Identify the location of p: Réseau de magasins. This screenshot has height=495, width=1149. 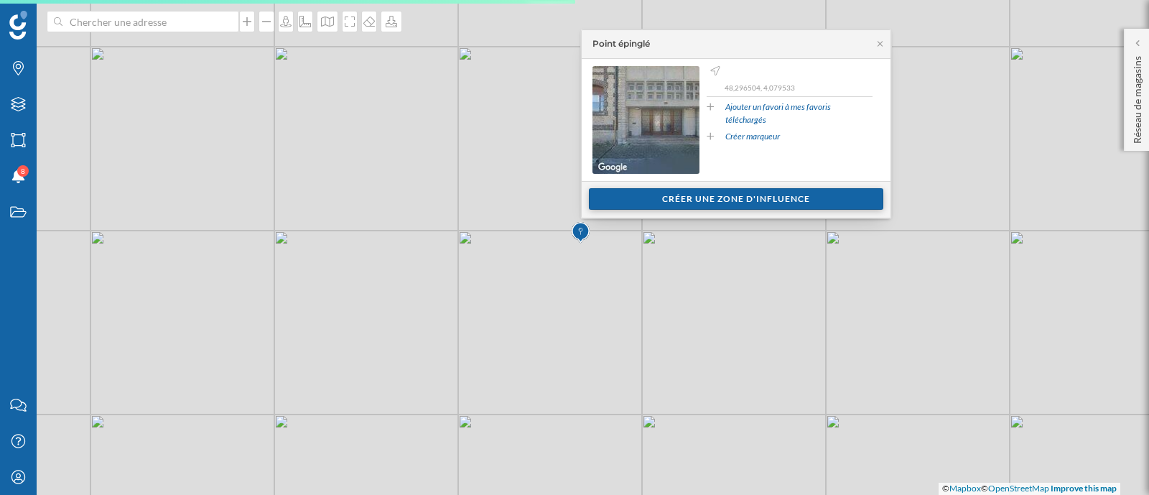
(1138, 97).